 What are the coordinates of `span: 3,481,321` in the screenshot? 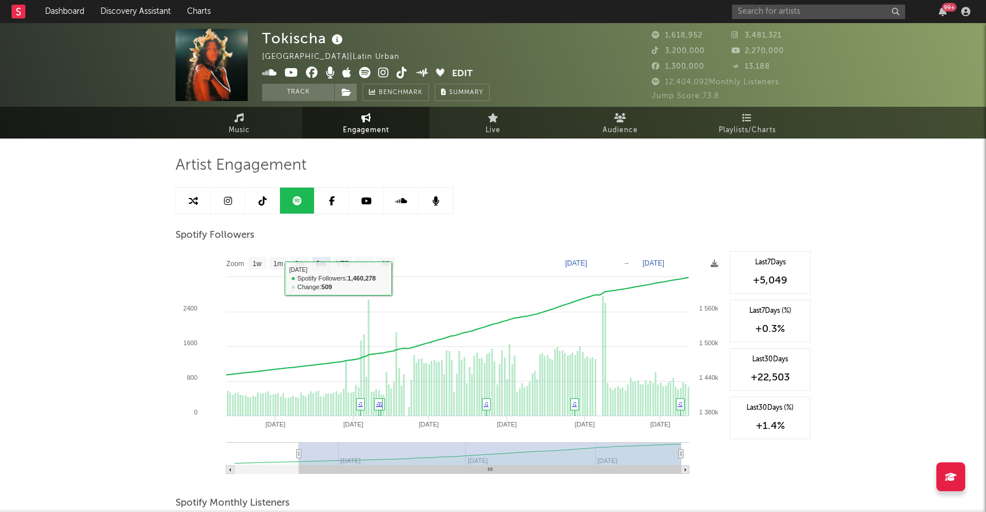 It's located at (756, 35).